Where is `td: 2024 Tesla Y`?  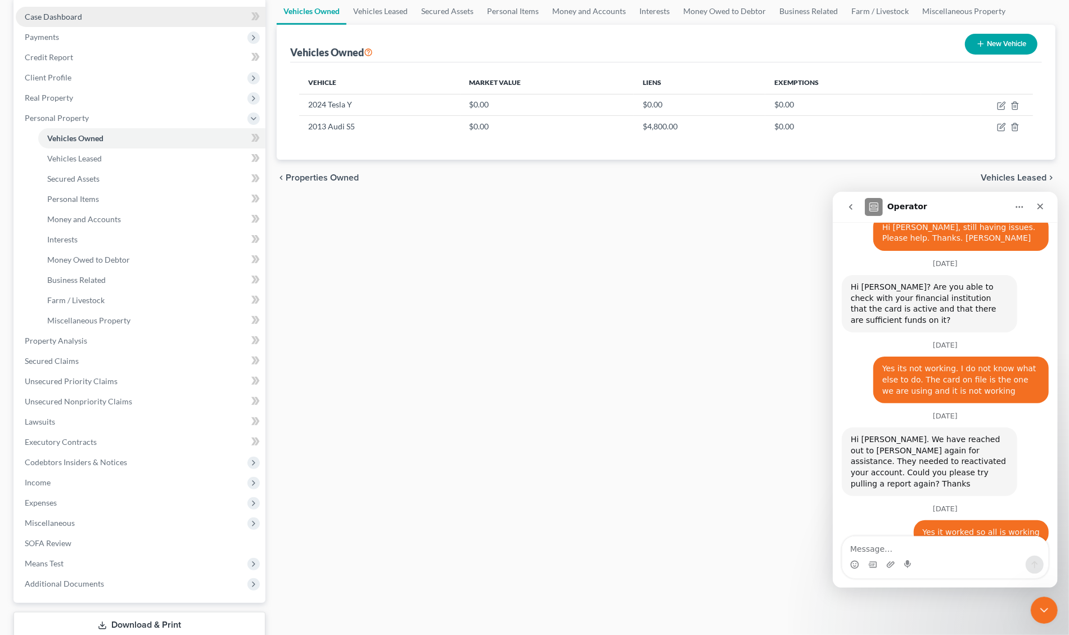
td: 2024 Tesla Y is located at coordinates (380, 105).